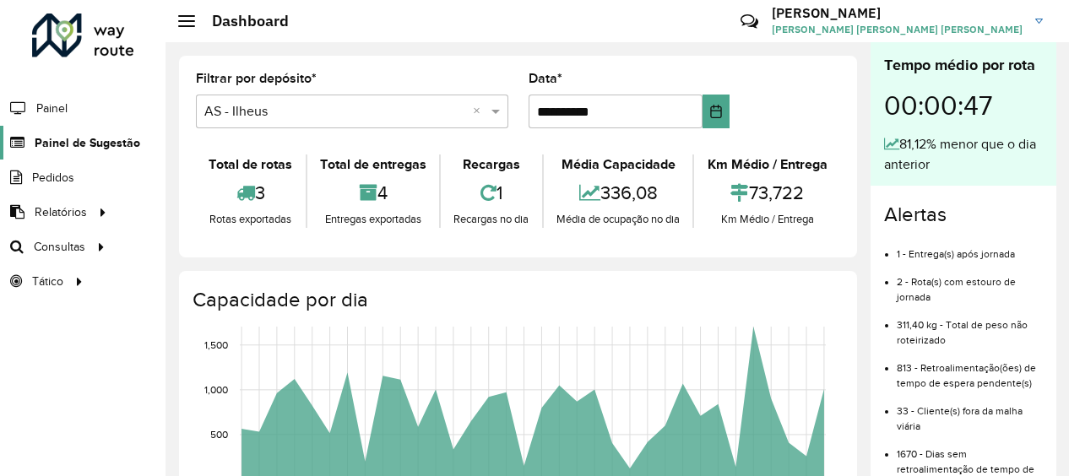 This screenshot has width=1069, height=476. Describe the element at coordinates (963, 155) in the screenshot. I see `div: 81,12% menor que o dia anterior` at that location.